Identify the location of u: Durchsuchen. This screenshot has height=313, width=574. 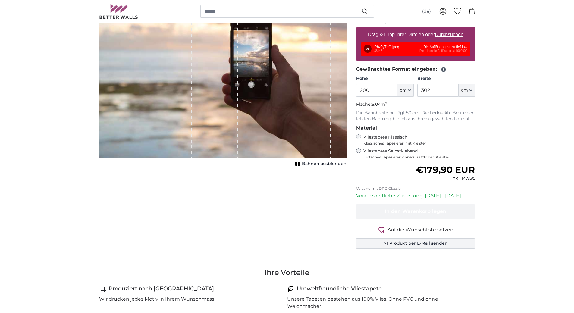
(449, 34).